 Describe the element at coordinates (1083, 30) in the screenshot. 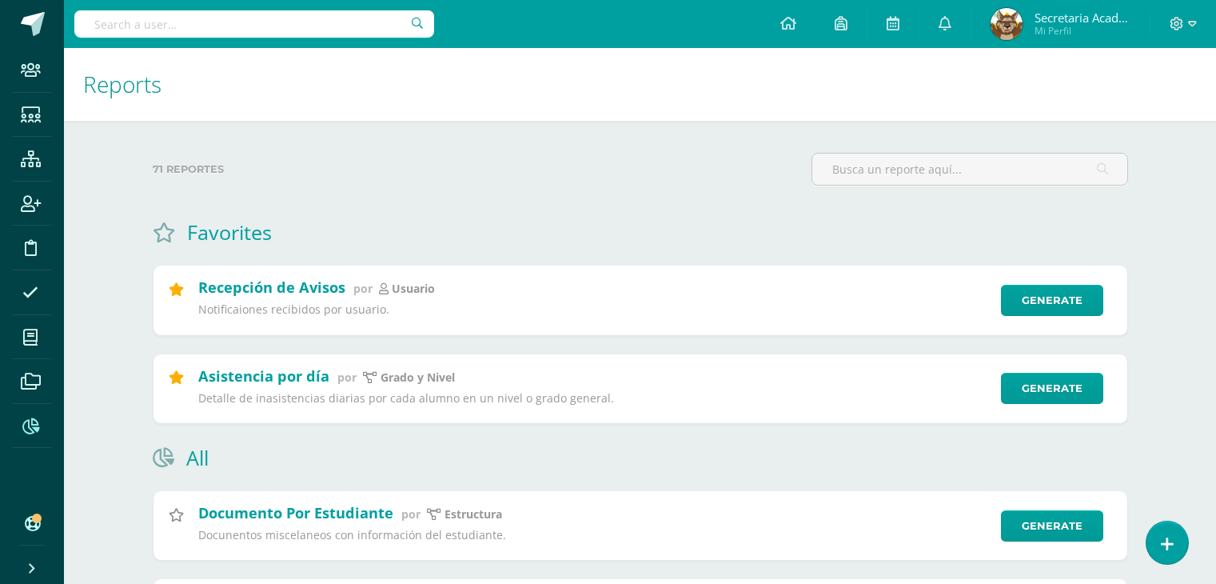

I see `span: Mi Perfil` at that location.